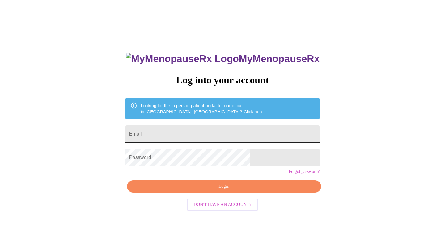 The image size is (445, 234). What do you see at coordinates (182, 59) in the screenshot?
I see `img: MyMenopauseRx Logo` at bounding box center [182, 59].